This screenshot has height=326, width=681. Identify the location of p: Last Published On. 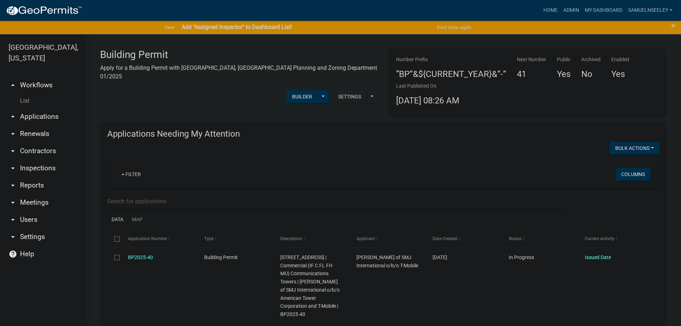
(428, 86).